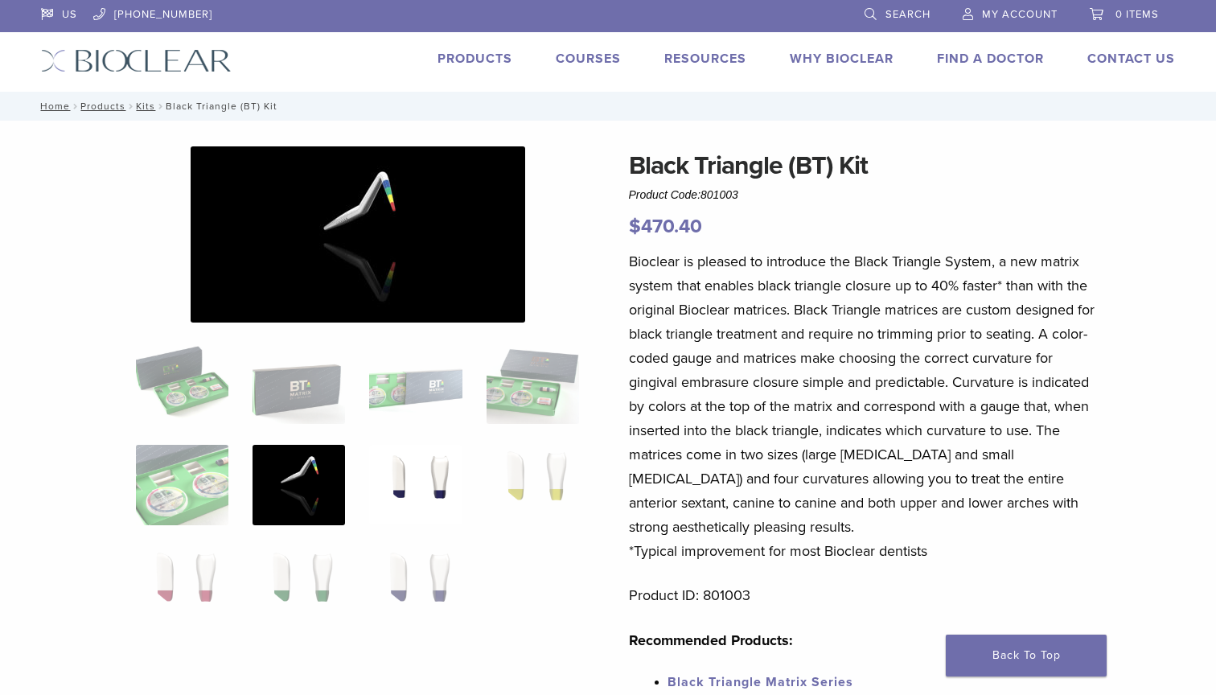  Describe the element at coordinates (52, 106) in the screenshot. I see `a: Home` at that location.